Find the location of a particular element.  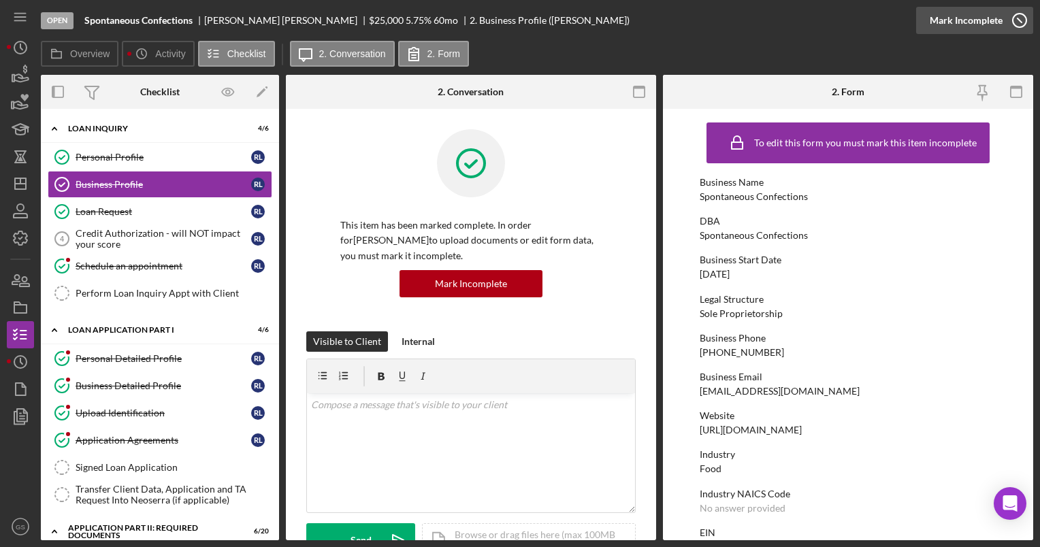

span: $25,000 is located at coordinates (386, 20).